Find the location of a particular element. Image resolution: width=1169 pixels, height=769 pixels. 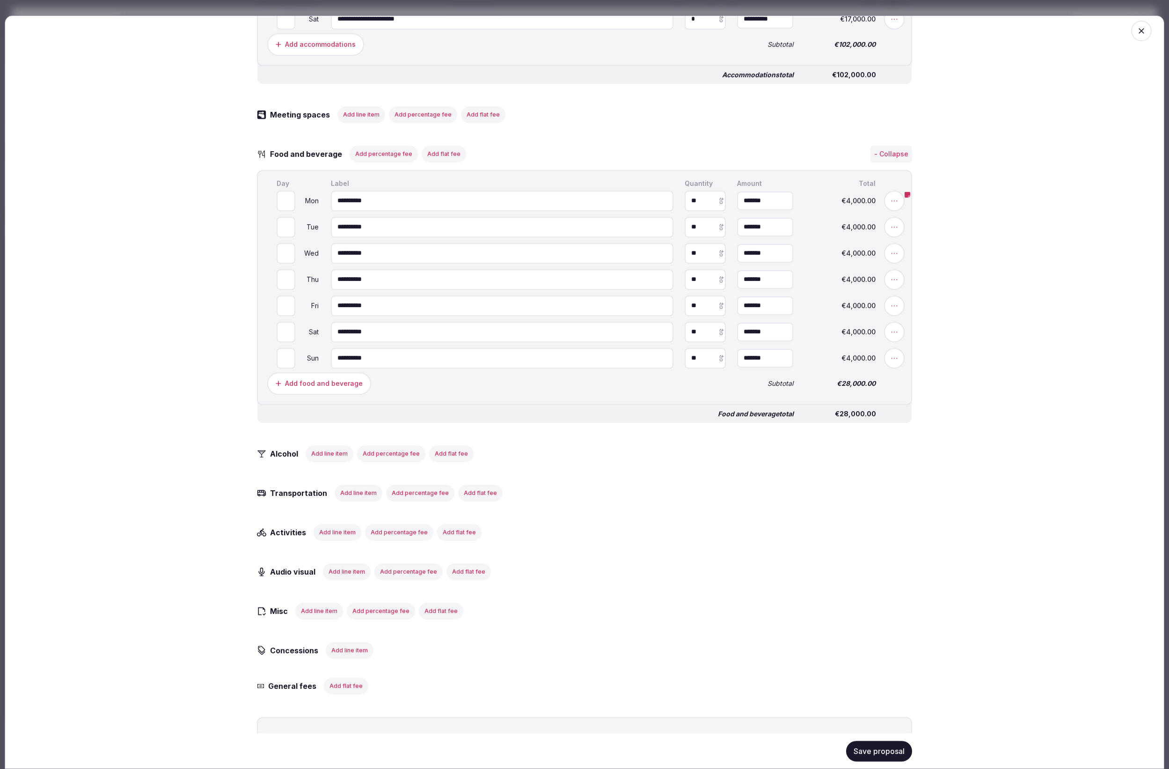

h3: Concessions is located at coordinates (297, 650).